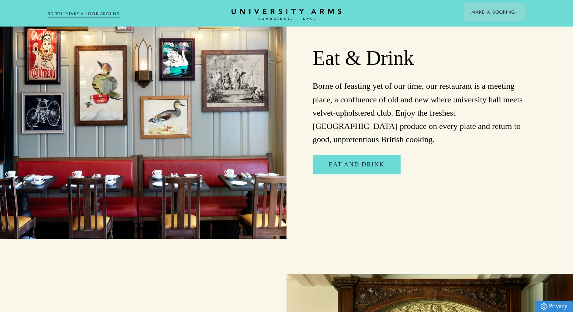 The image size is (573, 312). Describe the element at coordinates (544, 306) in the screenshot. I see `img: Privacy` at that location.